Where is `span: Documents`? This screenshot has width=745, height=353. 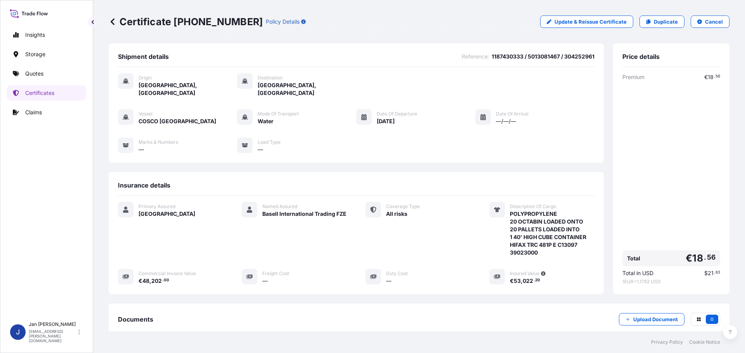 span: Documents is located at coordinates (135, 320).